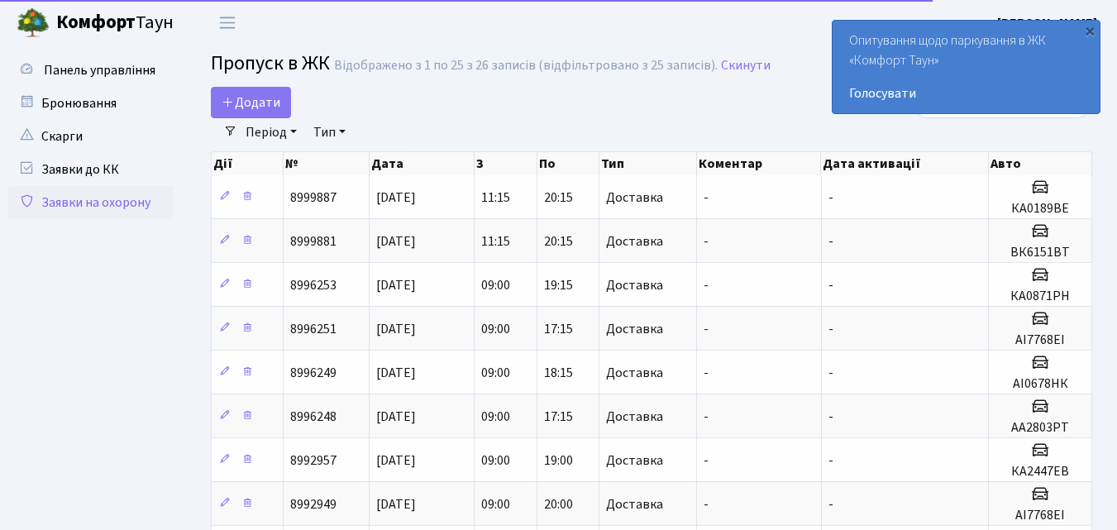 This screenshot has height=530, width=1117. Describe the element at coordinates (91, 70) in the screenshot. I see `a: Панель управління` at that location.